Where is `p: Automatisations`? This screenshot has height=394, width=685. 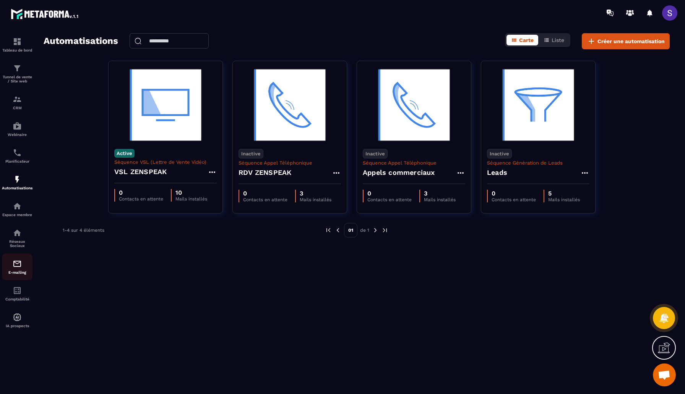
p: Automatisations is located at coordinates (17, 188).